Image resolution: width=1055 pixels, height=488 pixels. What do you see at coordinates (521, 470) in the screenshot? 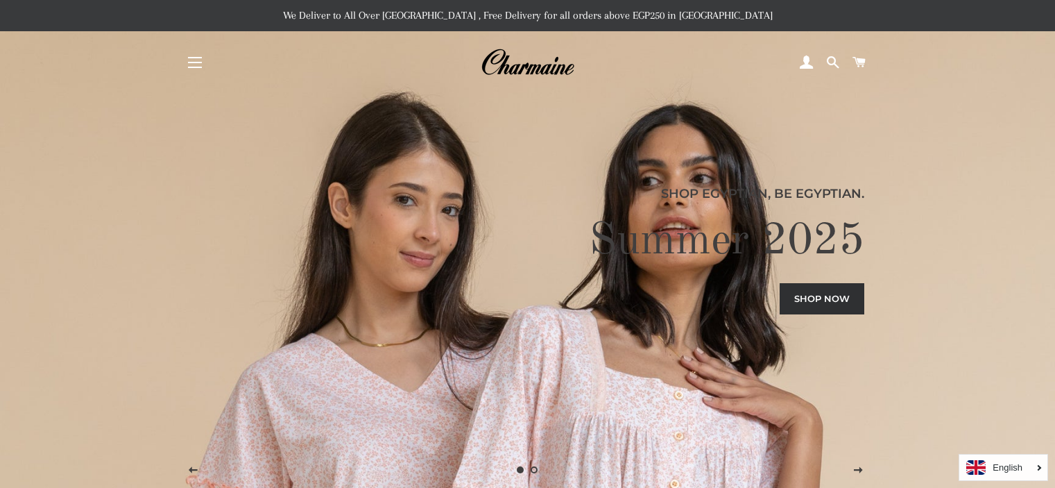
I see `a: Slide 1, current` at bounding box center [521, 470].